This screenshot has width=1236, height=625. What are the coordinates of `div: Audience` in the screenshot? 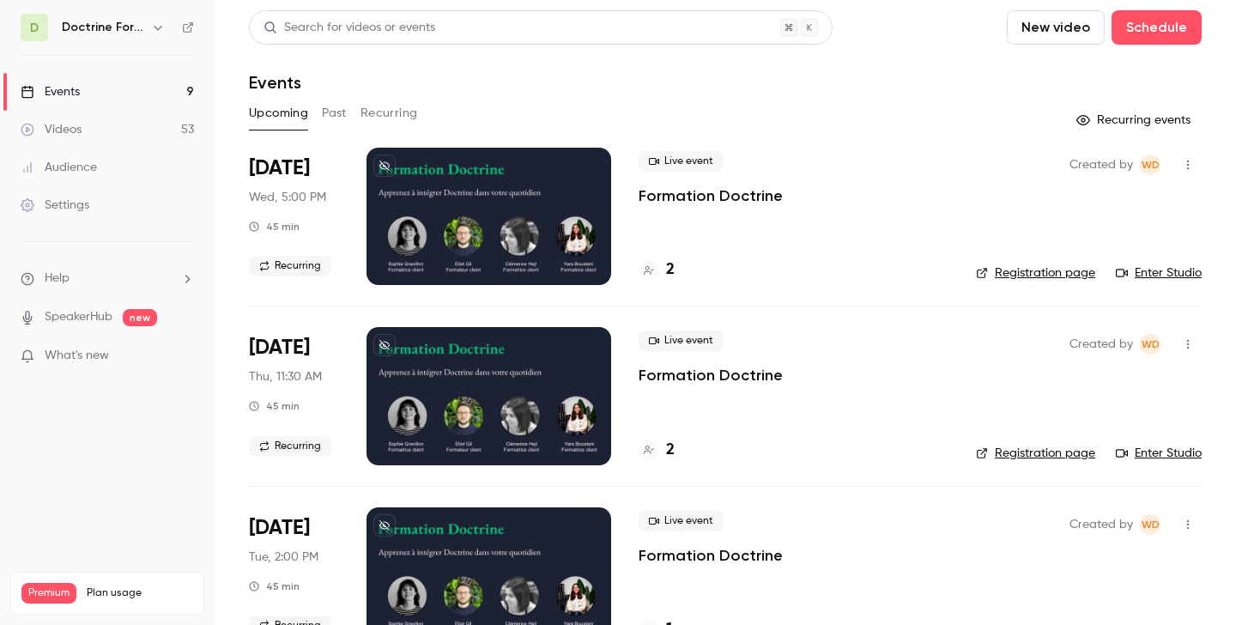 It's located at (58, 167).